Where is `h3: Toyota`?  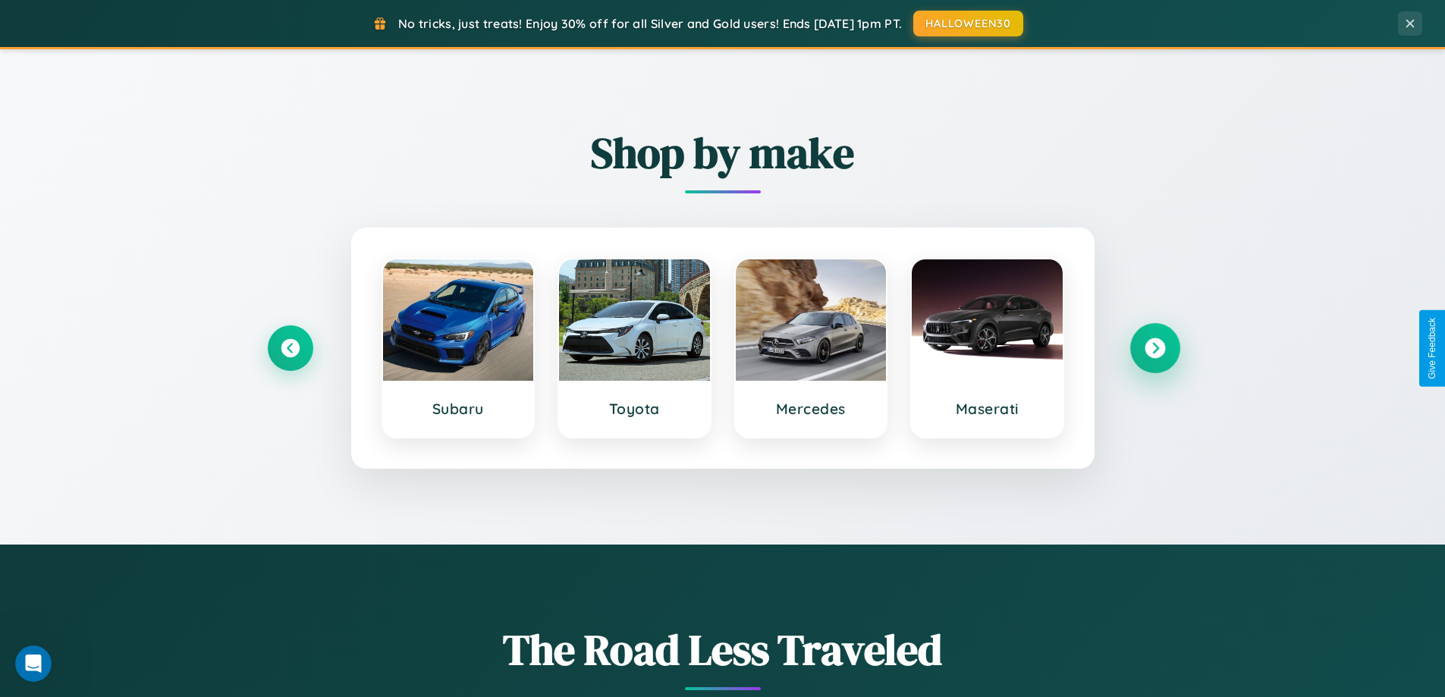
h3: Toyota is located at coordinates (634, 409).